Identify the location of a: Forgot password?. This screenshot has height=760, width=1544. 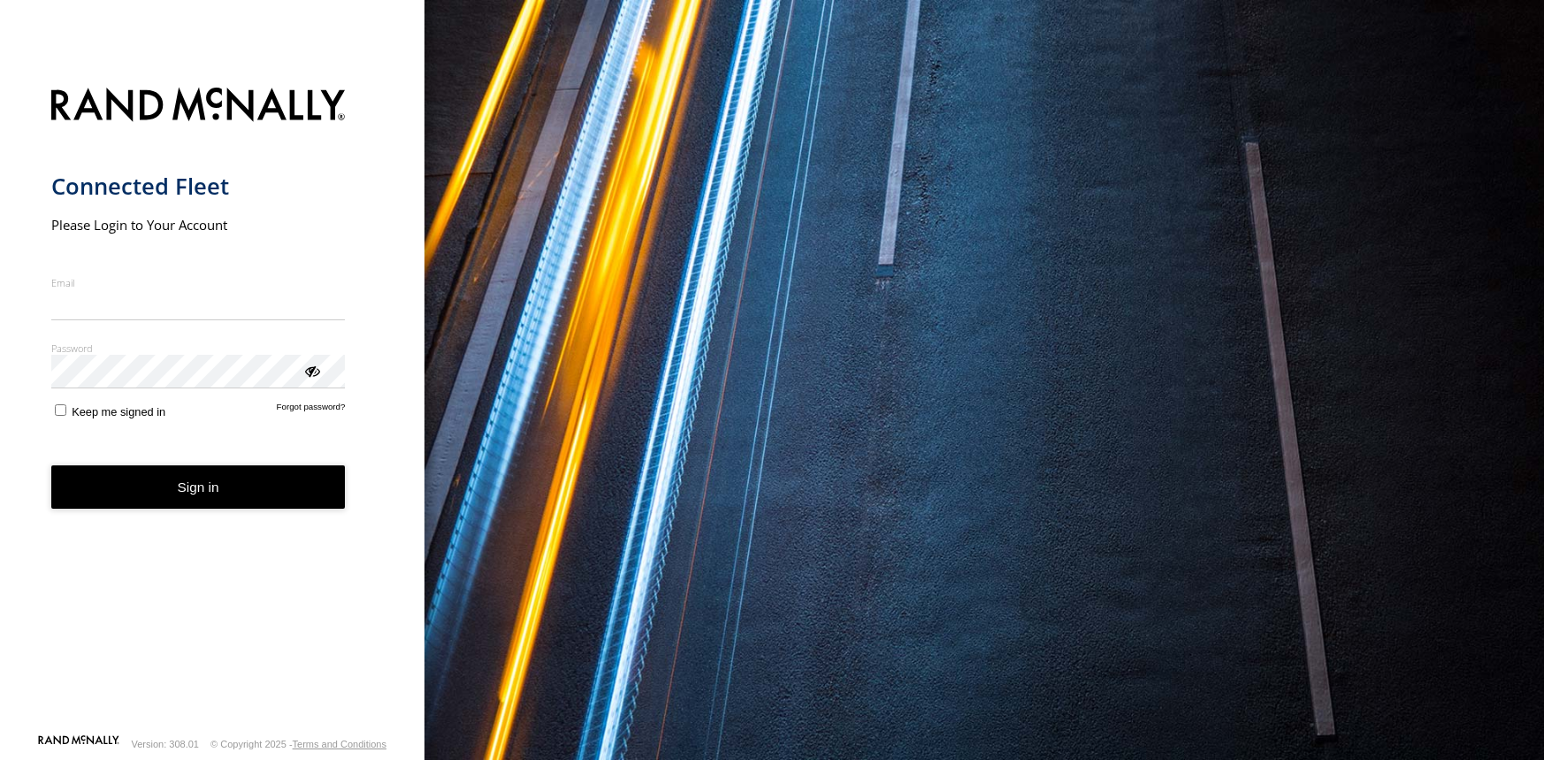
(311, 409).